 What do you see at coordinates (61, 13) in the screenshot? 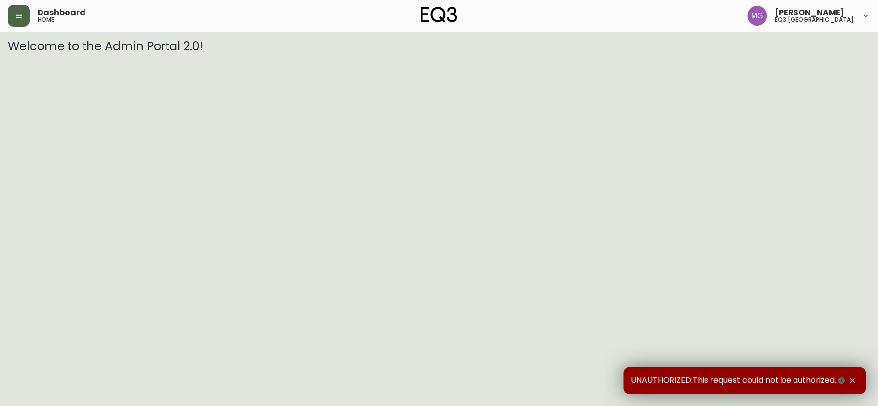
I see `span: Dashboard` at bounding box center [61, 13].